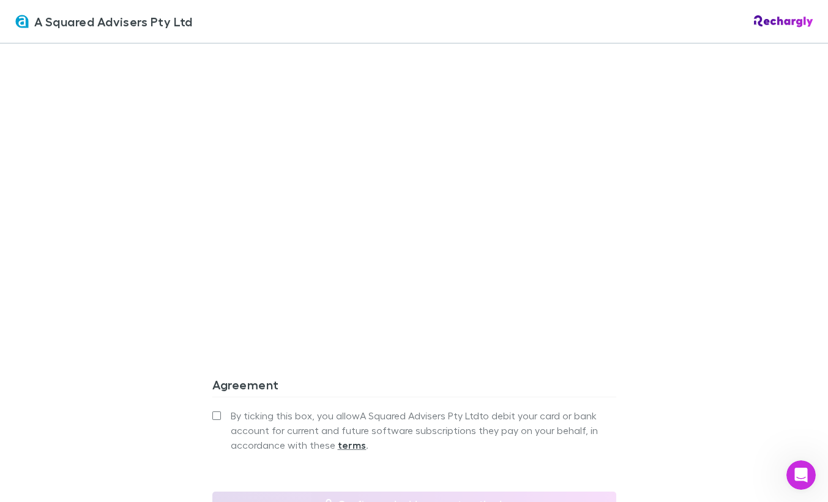 Image resolution: width=828 pixels, height=502 pixels. I want to click on img: Rechargly Logo, so click(783, 21).